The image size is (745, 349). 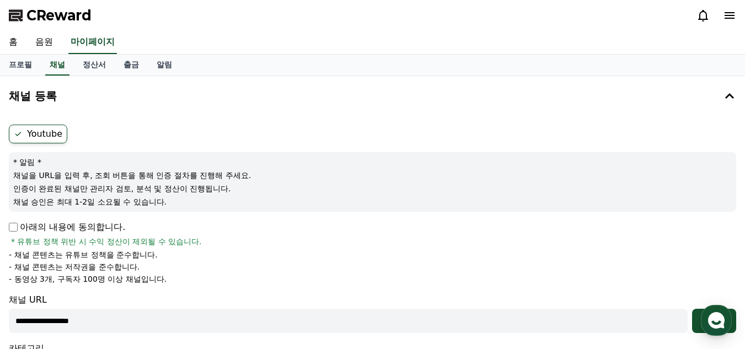 I want to click on div: 조회, so click(x=714, y=321).